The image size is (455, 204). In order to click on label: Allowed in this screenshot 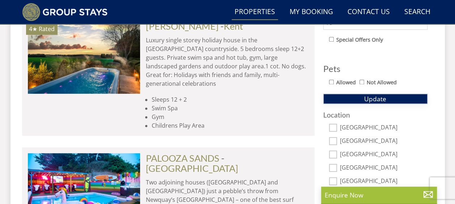, I will do `click(346, 83)`.